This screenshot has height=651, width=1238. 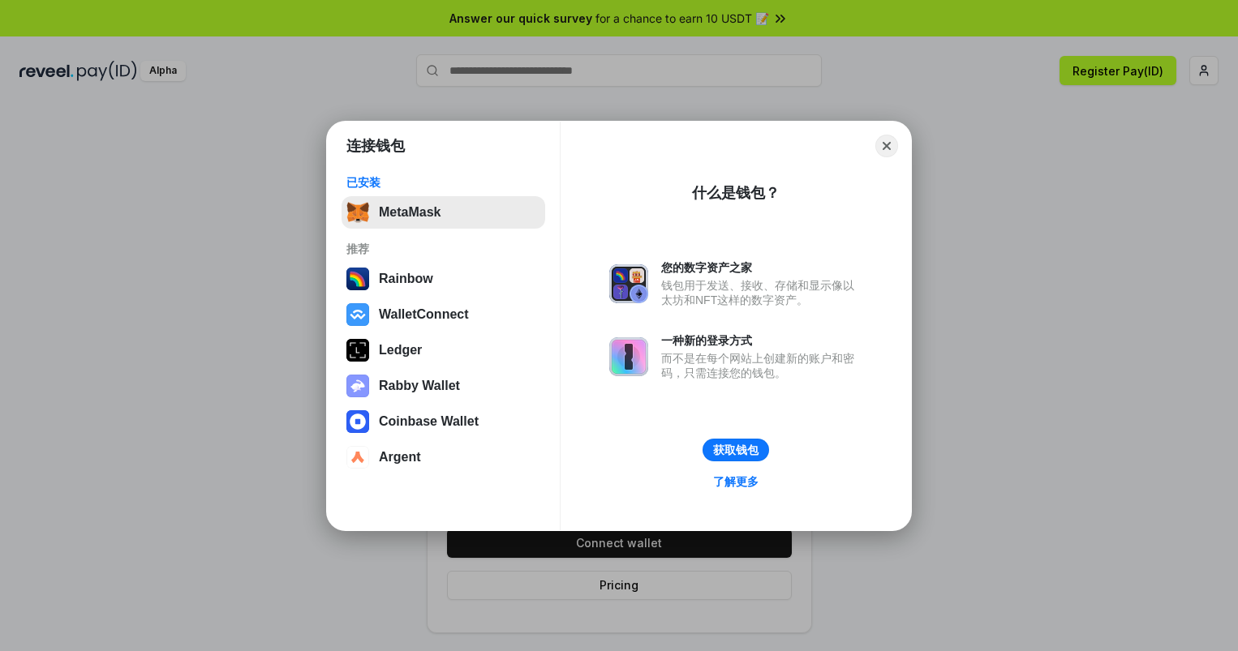 What do you see at coordinates (736, 482) in the screenshot?
I see `a: 了解更多` at bounding box center [736, 482].